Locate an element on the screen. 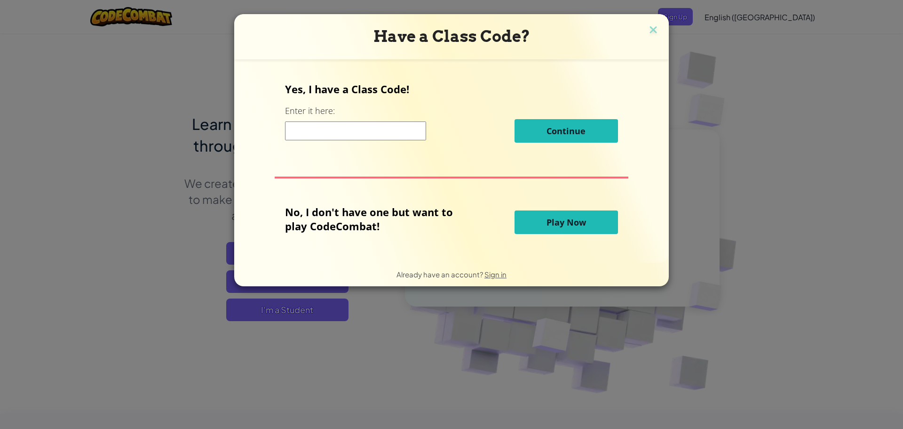 The image size is (903, 429). button: Continue is located at coordinates (566, 131).